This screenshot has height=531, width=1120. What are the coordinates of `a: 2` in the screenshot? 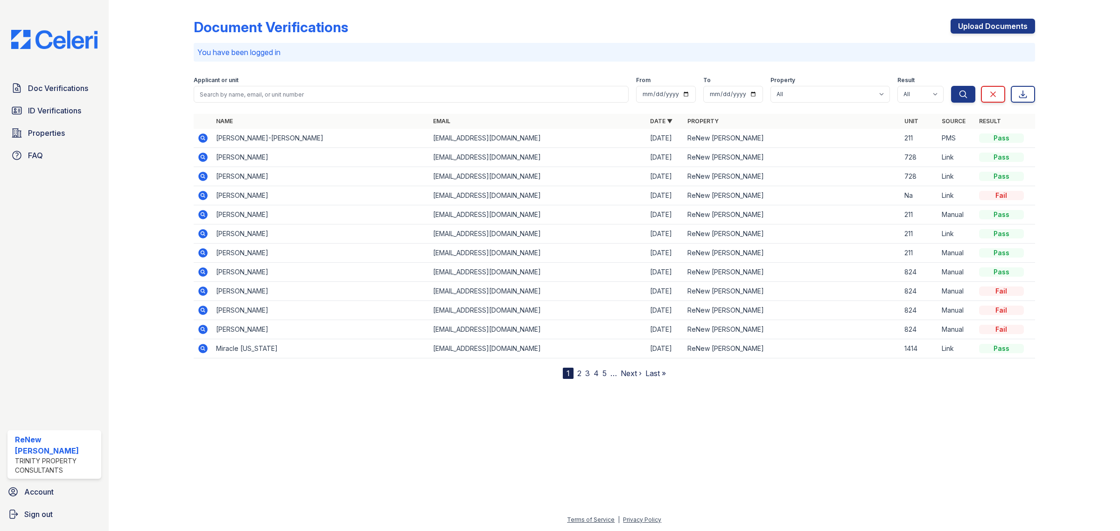 It's located at (579, 373).